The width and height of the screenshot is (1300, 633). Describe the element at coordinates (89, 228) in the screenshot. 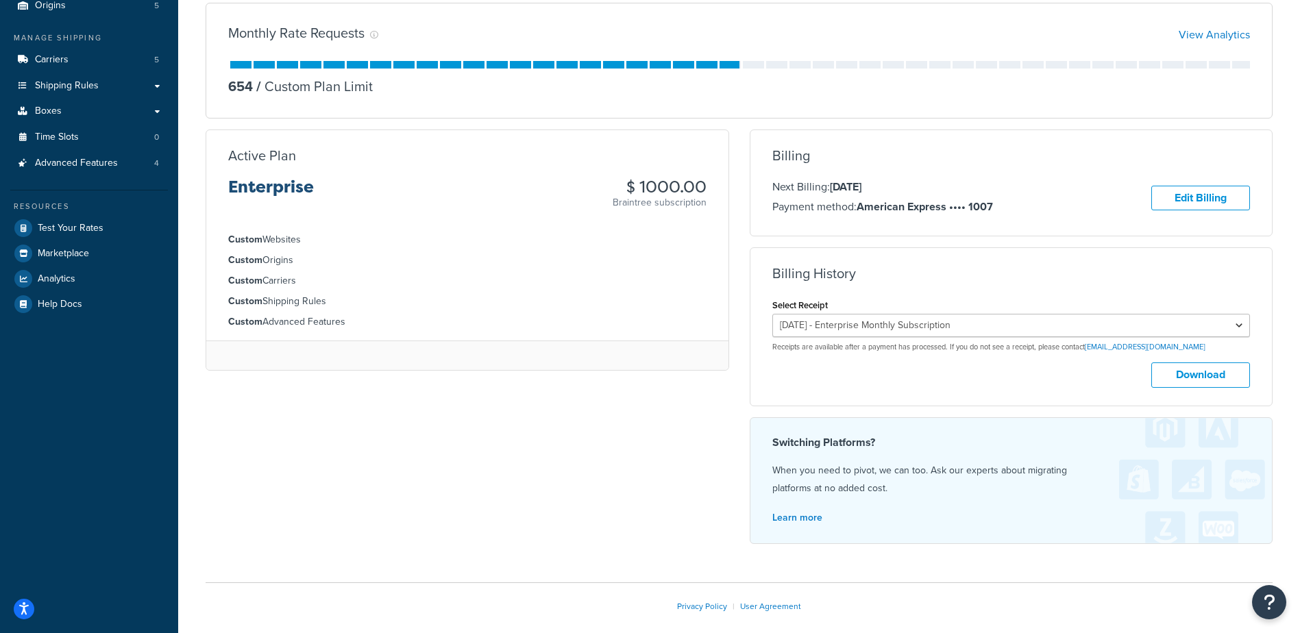

I see `a: Test Your Rates` at that location.